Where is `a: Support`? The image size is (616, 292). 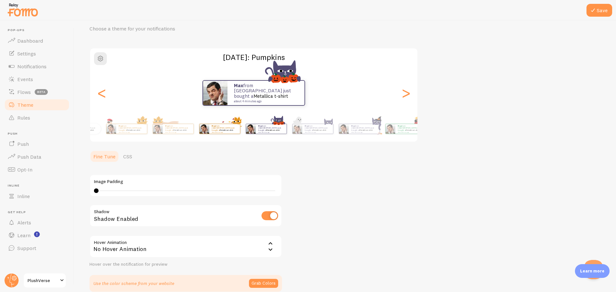 a: Support is located at coordinates (37, 248).